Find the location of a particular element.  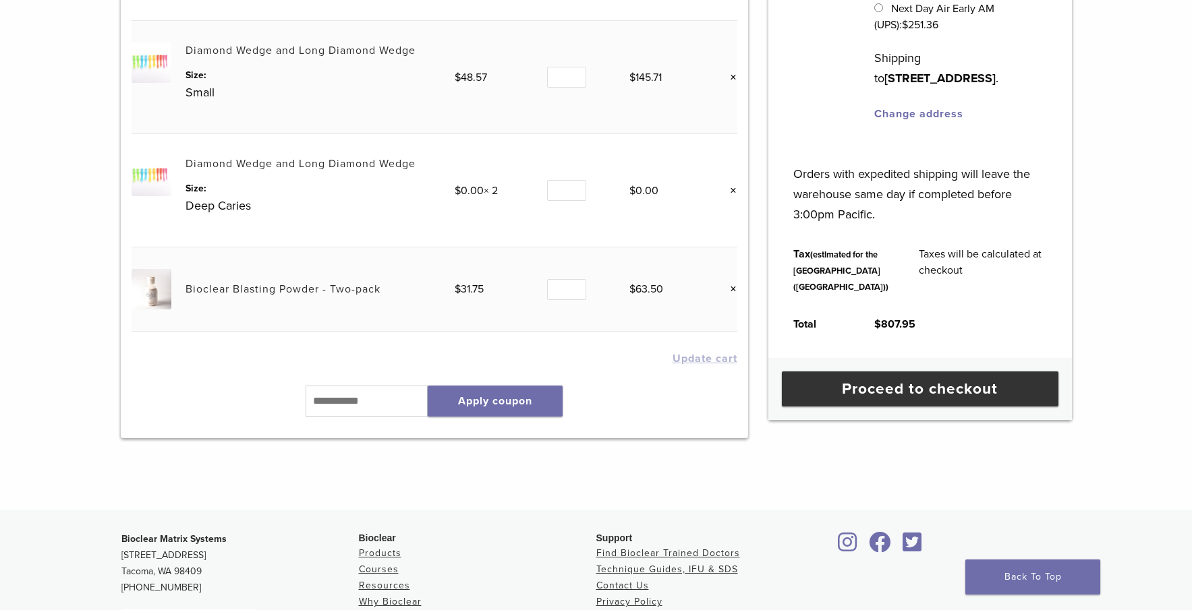

a: Resources is located at coordinates (384, 585).